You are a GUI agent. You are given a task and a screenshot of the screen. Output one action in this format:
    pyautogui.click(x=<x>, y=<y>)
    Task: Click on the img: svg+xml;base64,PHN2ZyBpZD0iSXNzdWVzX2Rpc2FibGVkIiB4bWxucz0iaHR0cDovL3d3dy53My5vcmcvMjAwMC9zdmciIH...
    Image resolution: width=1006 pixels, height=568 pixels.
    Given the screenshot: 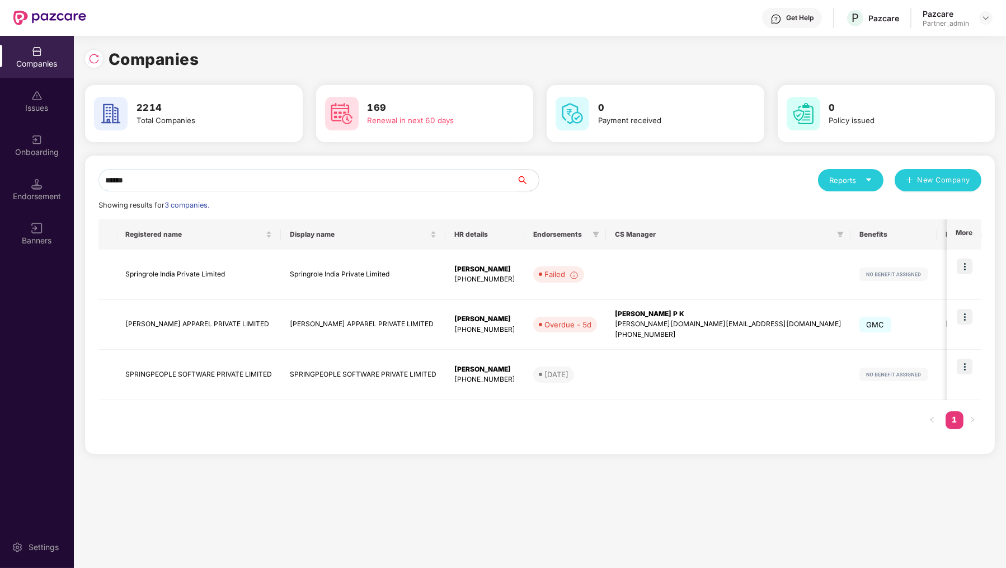 What is the action you would take?
    pyautogui.click(x=37, y=96)
    